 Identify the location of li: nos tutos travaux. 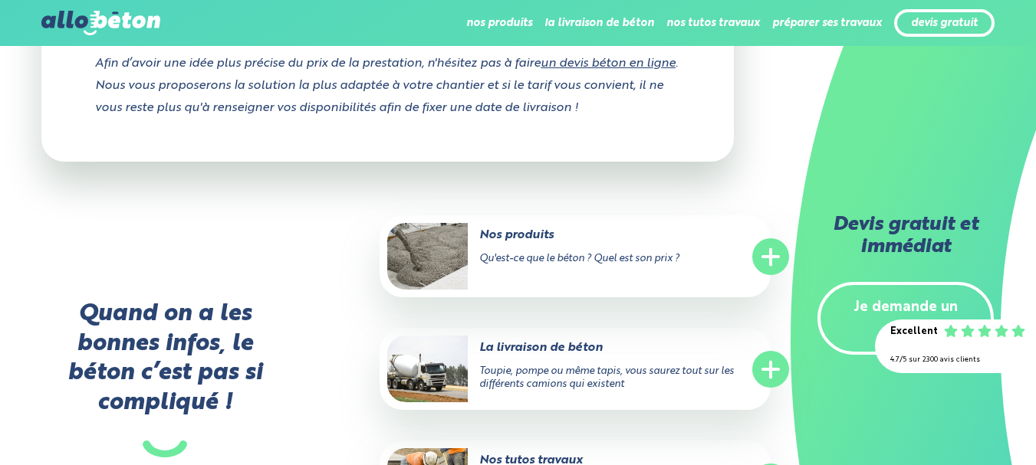
(713, 23).